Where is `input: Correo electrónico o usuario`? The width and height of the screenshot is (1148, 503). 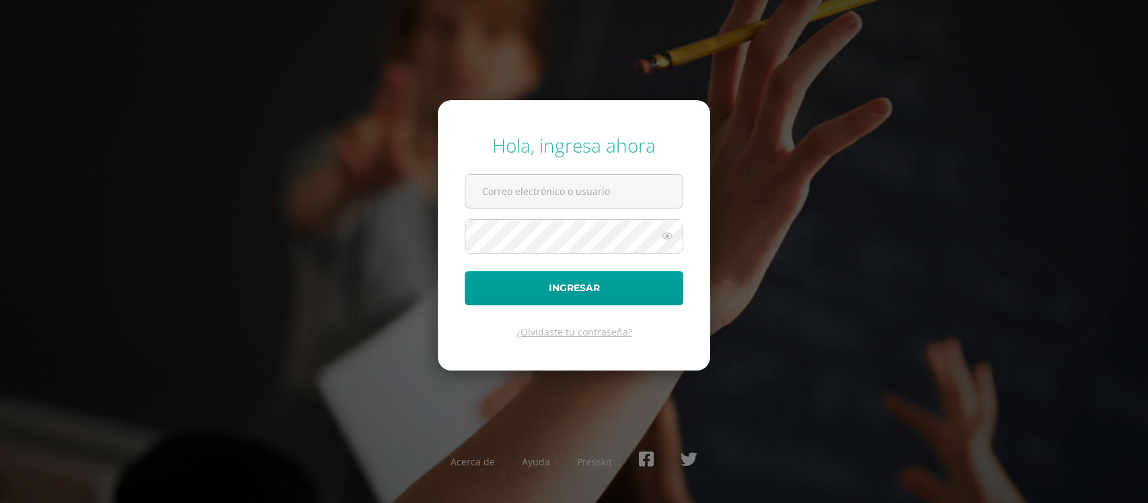 input: Correo electrónico o usuario is located at coordinates (574, 191).